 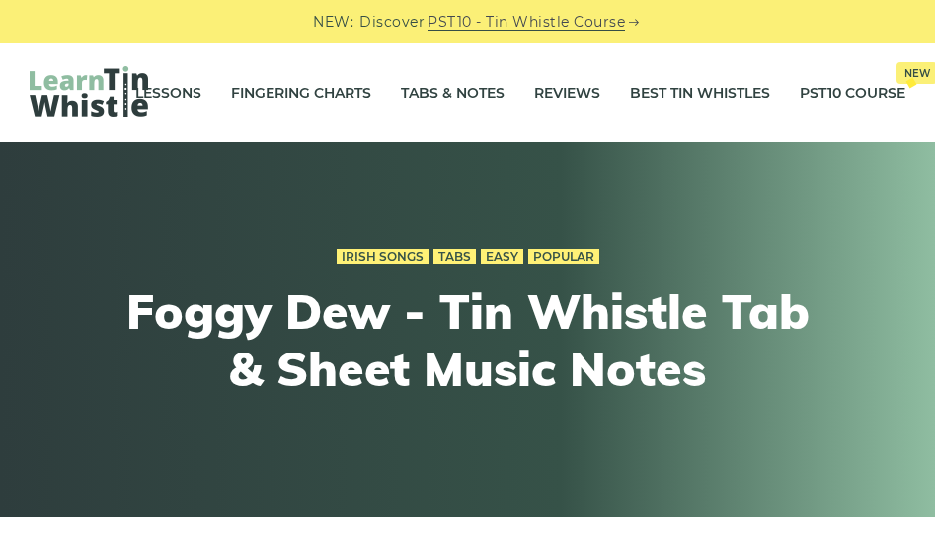 I want to click on a: Easy, so click(x=501, y=257).